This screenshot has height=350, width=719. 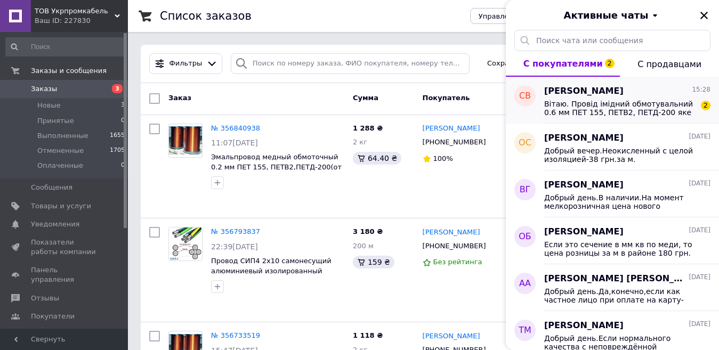 I want to click on span: С продавцами, so click(x=670, y=64).